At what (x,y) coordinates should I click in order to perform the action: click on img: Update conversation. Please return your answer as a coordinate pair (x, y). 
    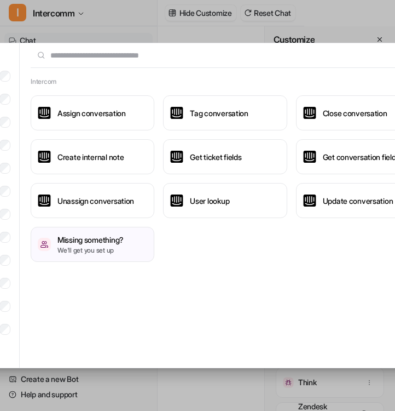
    Looking at the image, I should click on (310, 200).